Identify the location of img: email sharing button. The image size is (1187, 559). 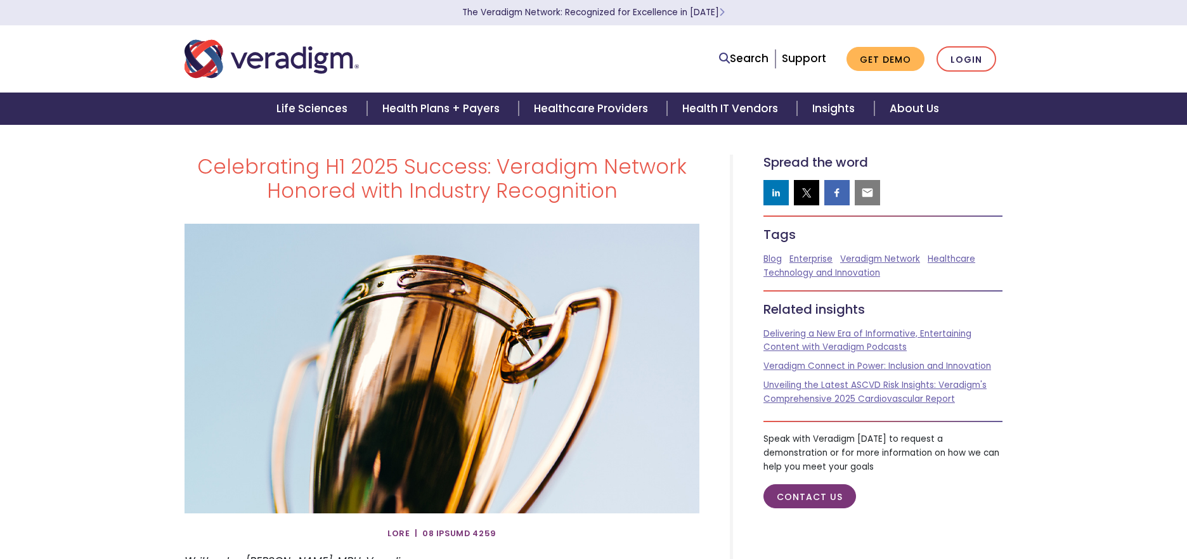
(867, 193).